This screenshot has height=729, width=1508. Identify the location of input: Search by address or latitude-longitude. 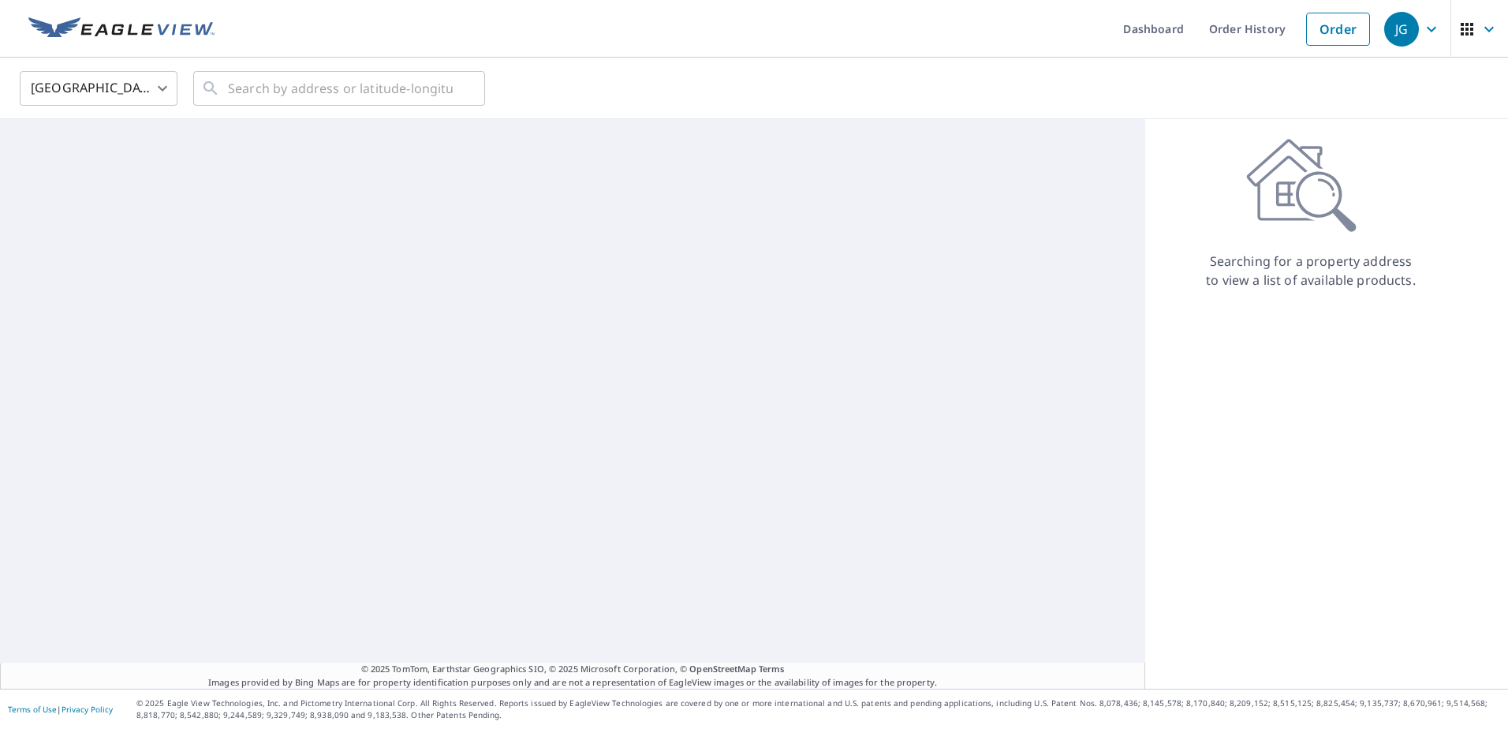
(340, 88).